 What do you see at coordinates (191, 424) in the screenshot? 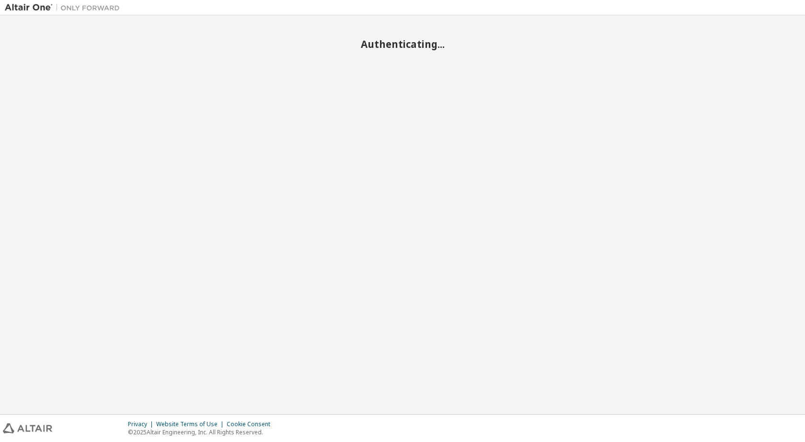
I see `div: Website Terms of Use` at bounding box center [191, 424].